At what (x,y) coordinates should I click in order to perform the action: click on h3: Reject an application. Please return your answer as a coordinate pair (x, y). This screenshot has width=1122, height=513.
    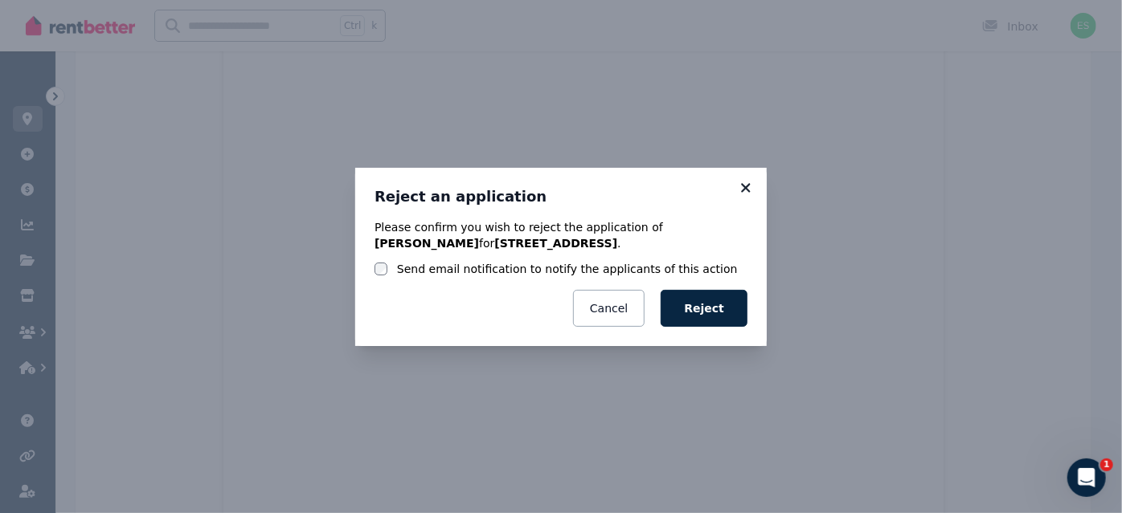
    Looking at the image, I should click on (561, 197).